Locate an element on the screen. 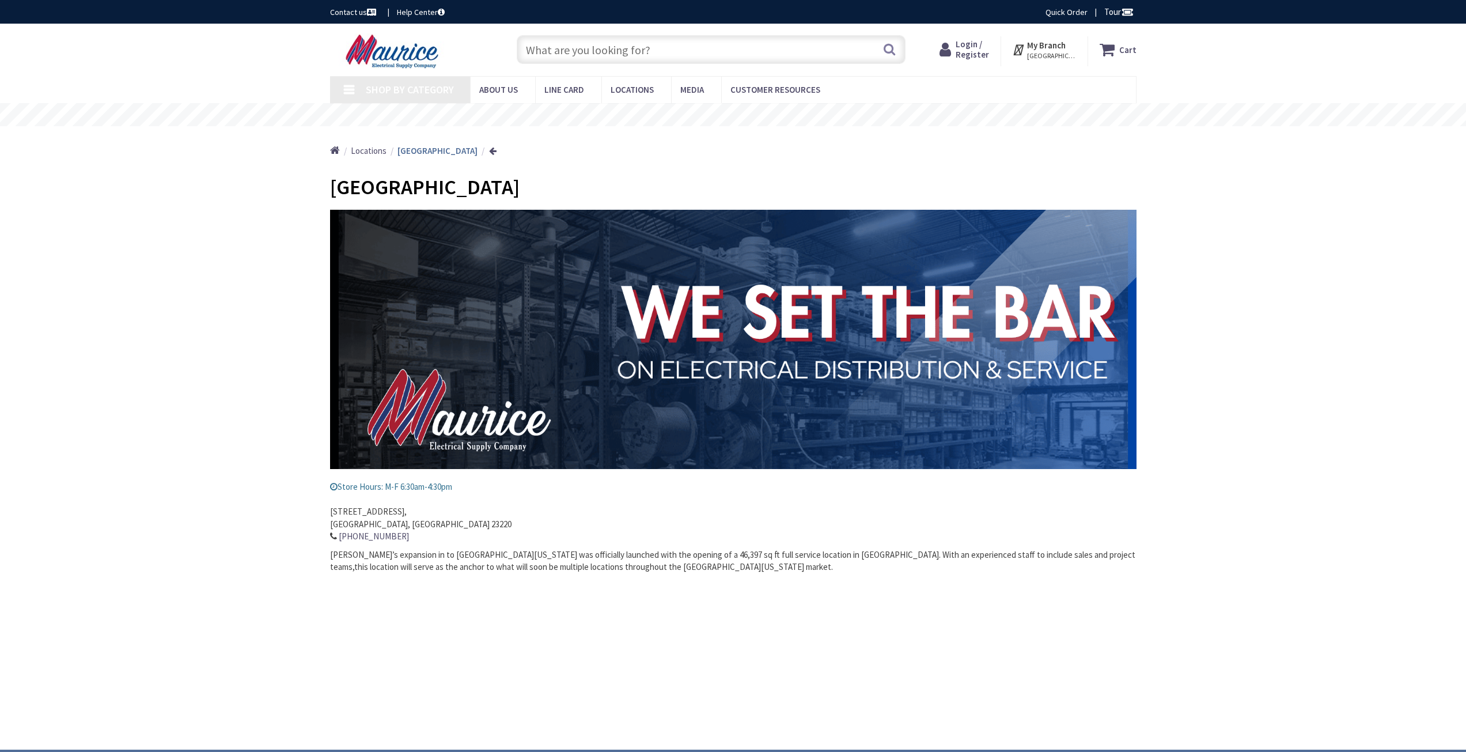 The width and height of the screenshot is (1466, 752). span: Store Hours: M-F 6:30am-4:30pm is located at coordinates (391, 486).